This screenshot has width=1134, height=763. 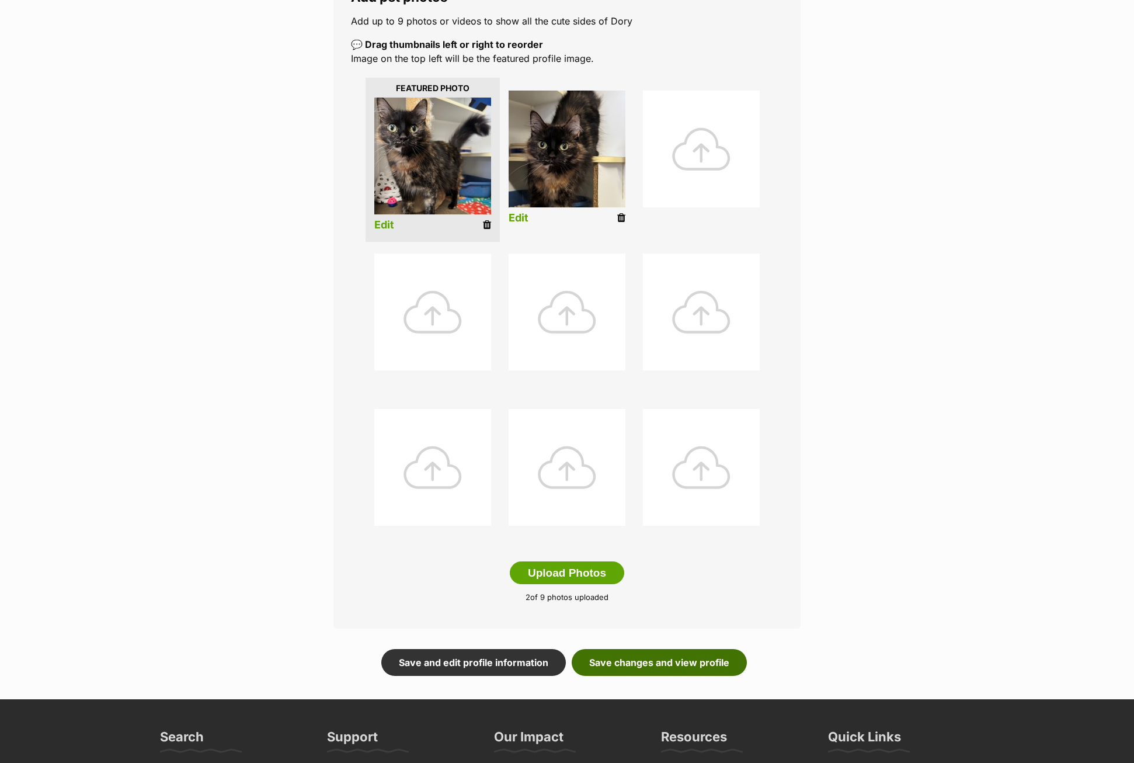 I want to click on h3: Search, so click(x=182, y=740).